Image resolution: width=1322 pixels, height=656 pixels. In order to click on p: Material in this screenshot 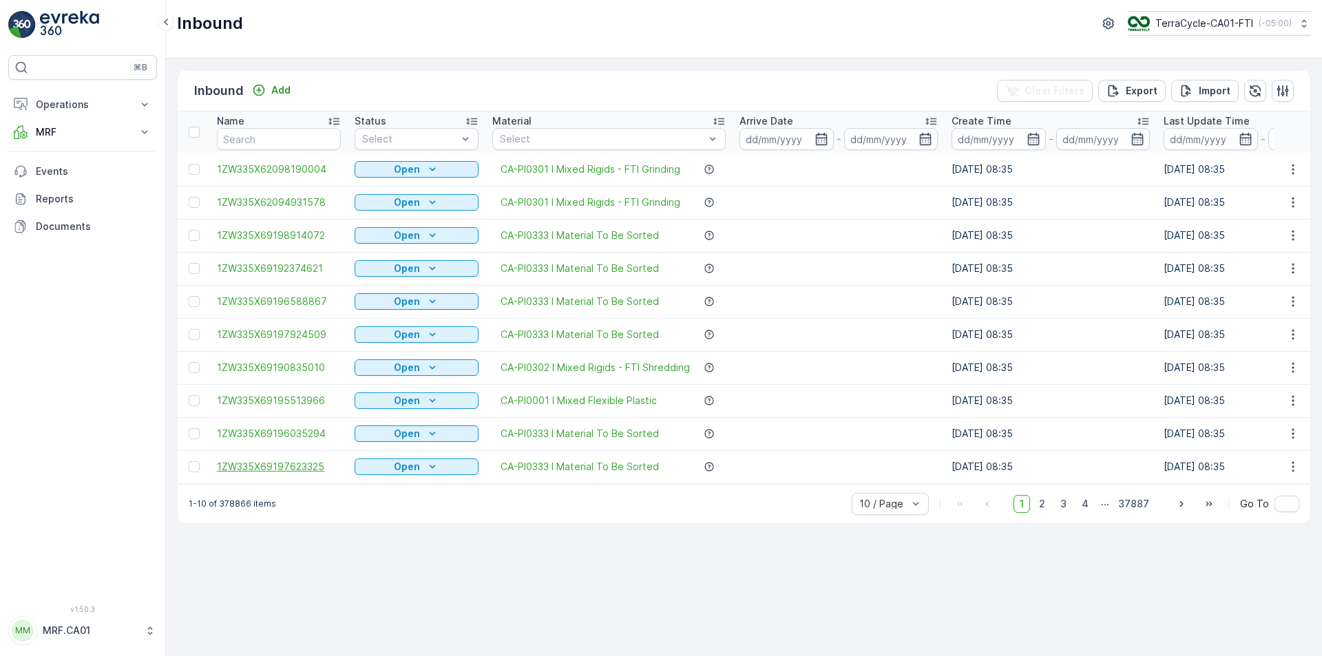, I will do `click(511, 121)`.